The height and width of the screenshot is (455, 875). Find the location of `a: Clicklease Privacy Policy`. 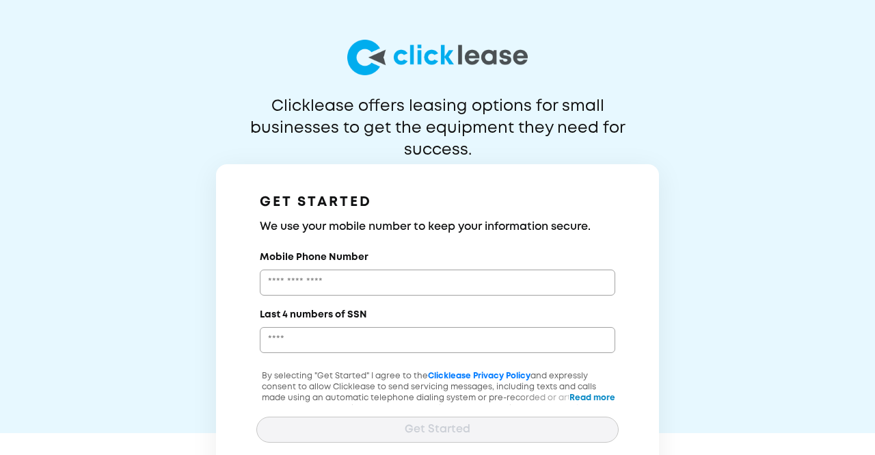

a: Clicklease Privacy Policy is located at coordinates (479, 375).